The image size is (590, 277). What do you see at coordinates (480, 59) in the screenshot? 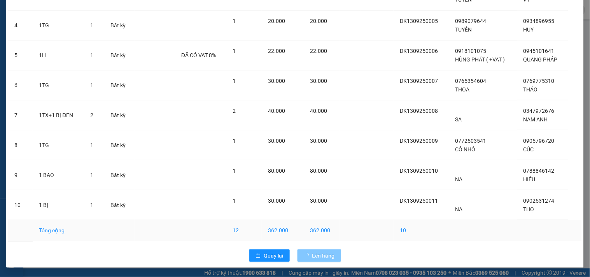
I see `span: HÙNG PHÁT ( +VAT )` at bounding box center [480, 59].